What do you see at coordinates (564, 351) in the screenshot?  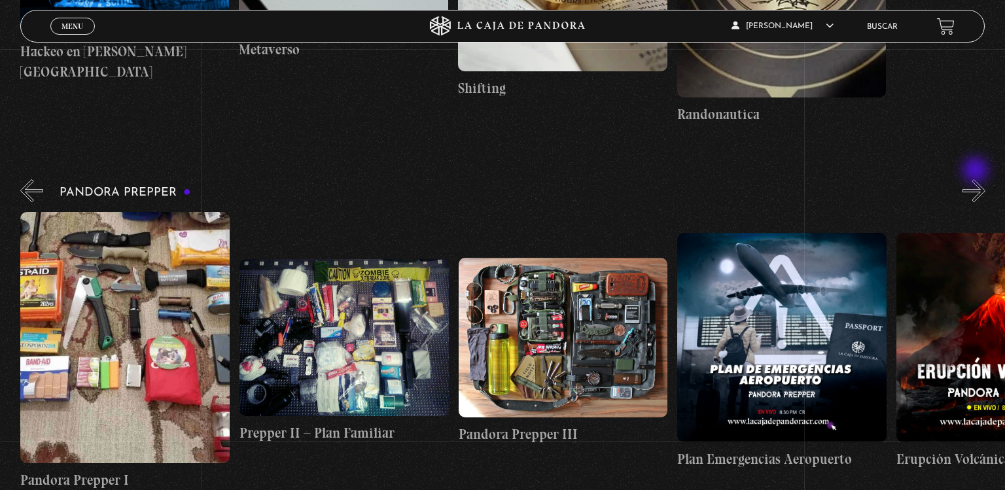 I see `a: Pandora Prepper III` at bounding box center [564, 351].